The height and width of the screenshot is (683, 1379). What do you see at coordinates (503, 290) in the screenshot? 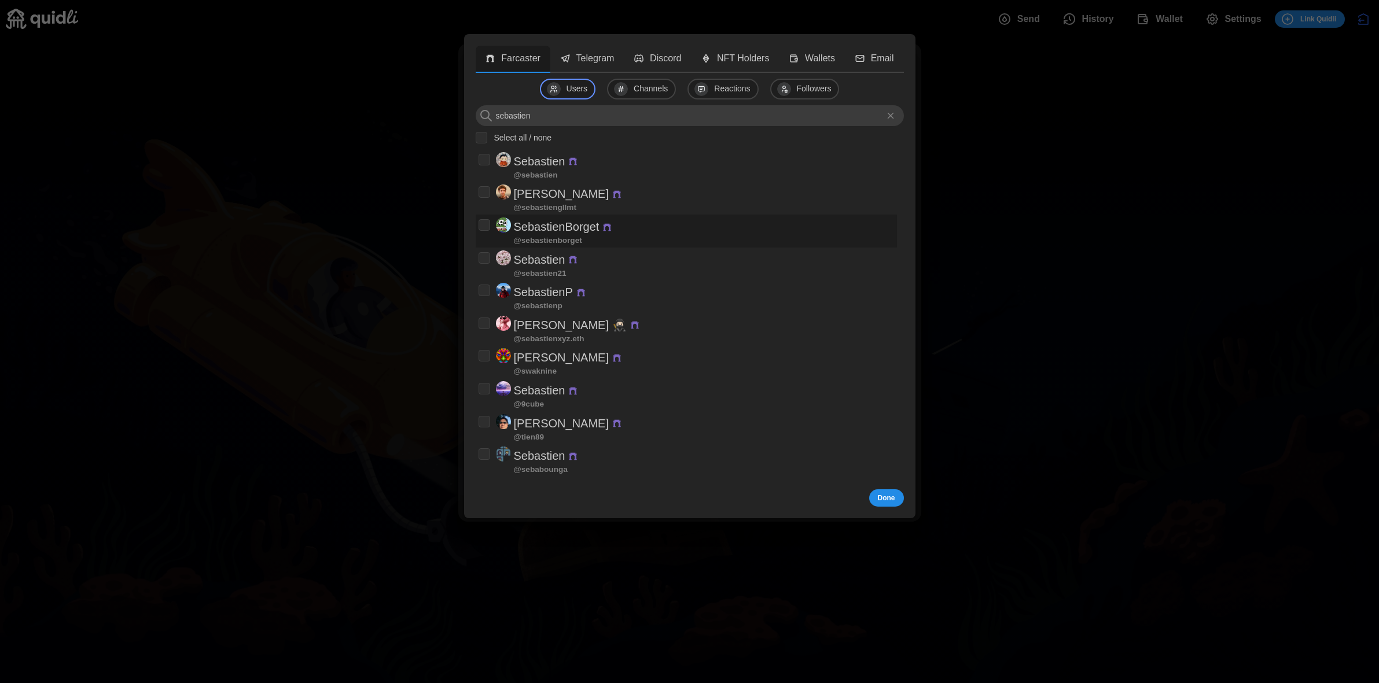
I see `img: SebastienP` at bounding box center [503, 290].